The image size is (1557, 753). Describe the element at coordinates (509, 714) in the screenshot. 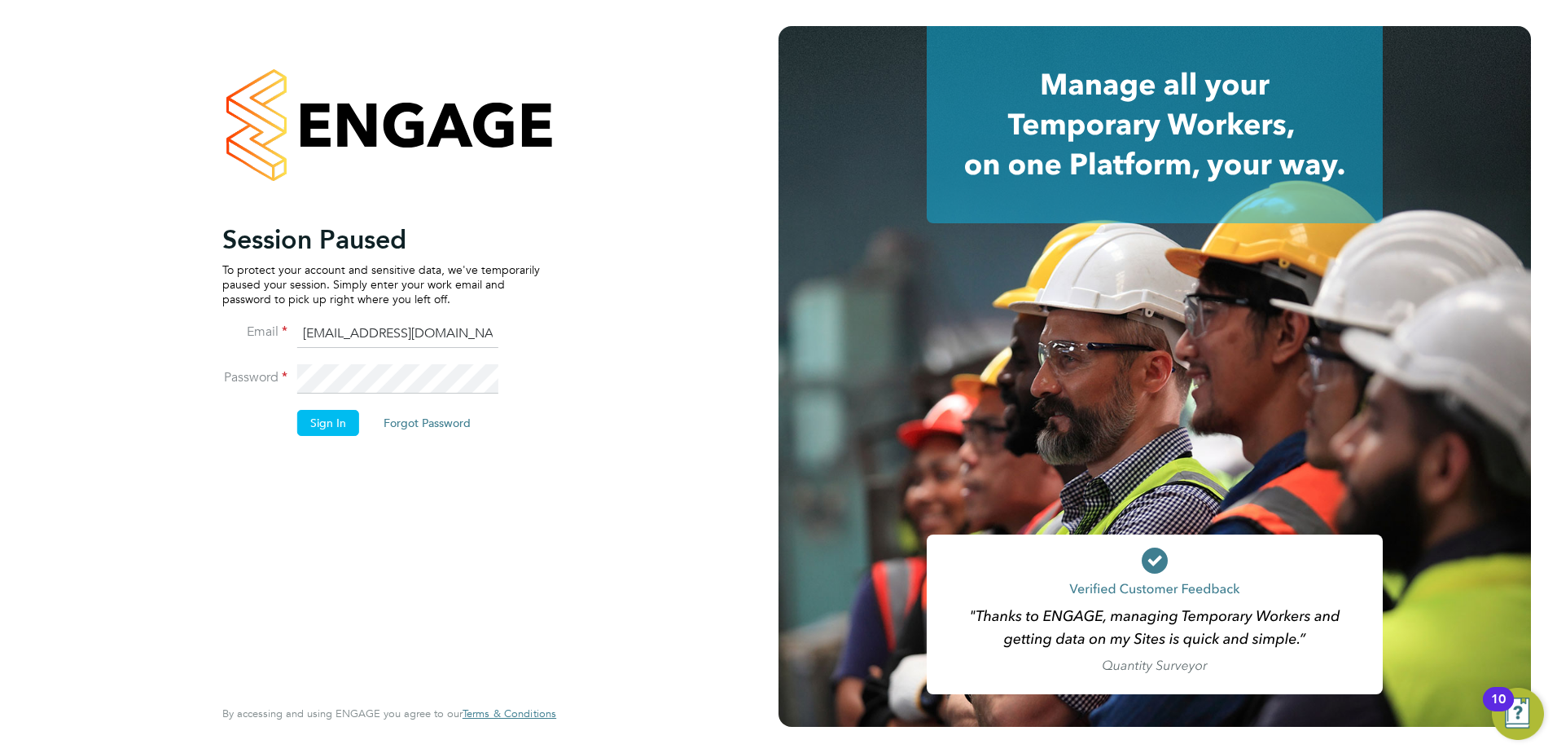

I see `a: Terms & Conditions` at that location.